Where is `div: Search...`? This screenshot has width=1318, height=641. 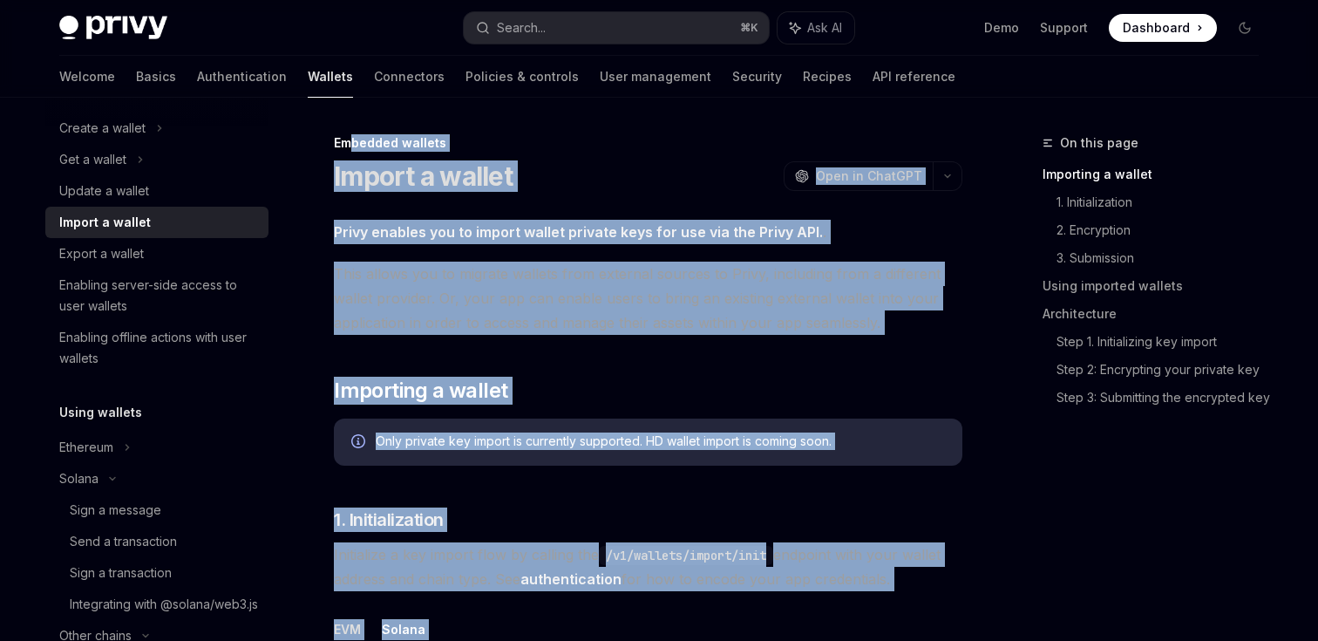 div: Search... is located at coordinates (521, 28).